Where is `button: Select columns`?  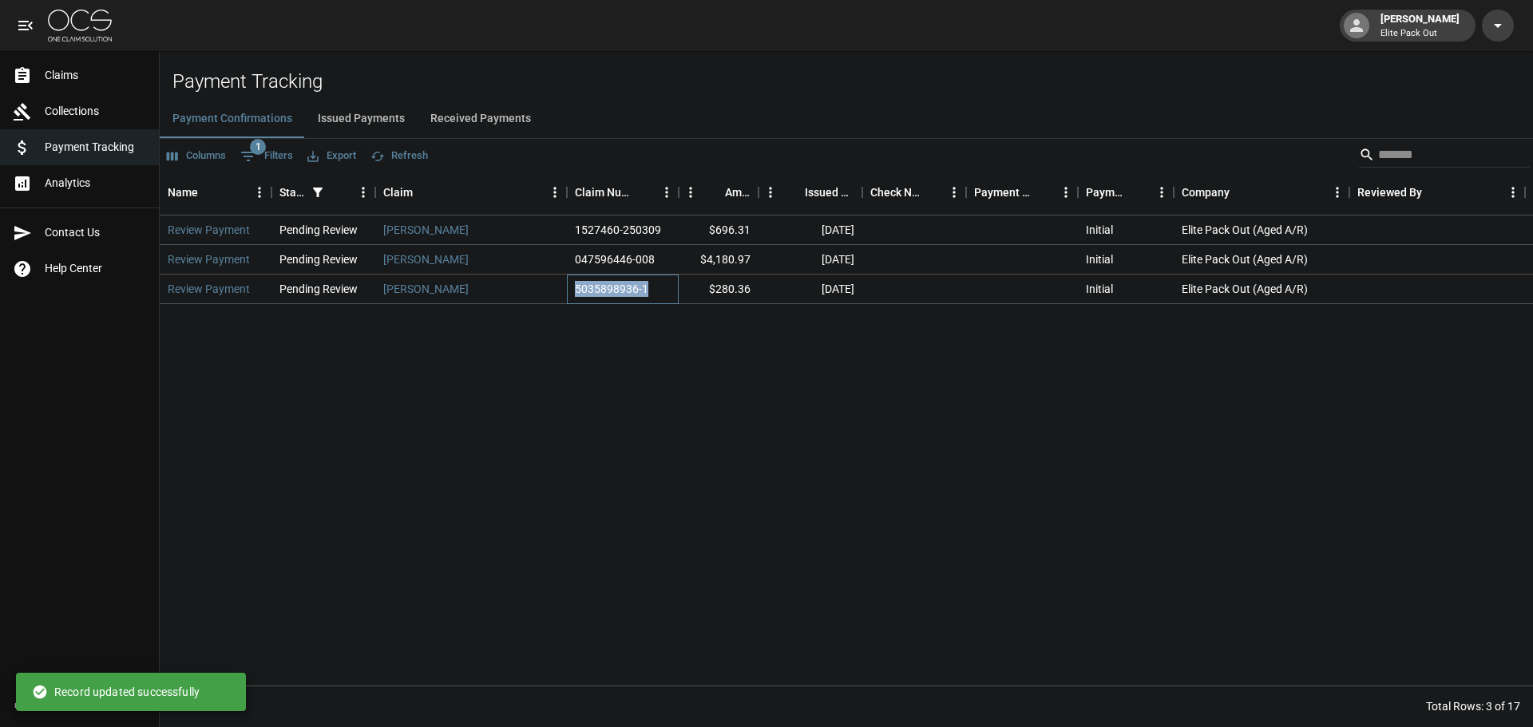 button: Select columns is located at coordinates (196, 156).